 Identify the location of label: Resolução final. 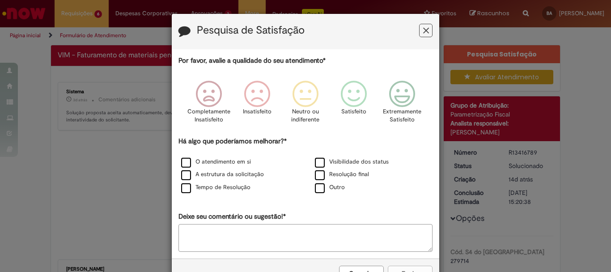
(342, 174).